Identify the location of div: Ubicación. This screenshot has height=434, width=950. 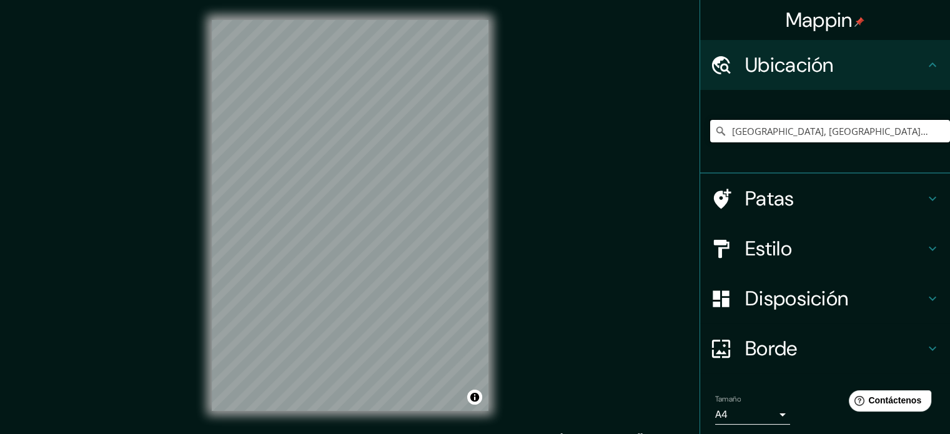
(825, 65).